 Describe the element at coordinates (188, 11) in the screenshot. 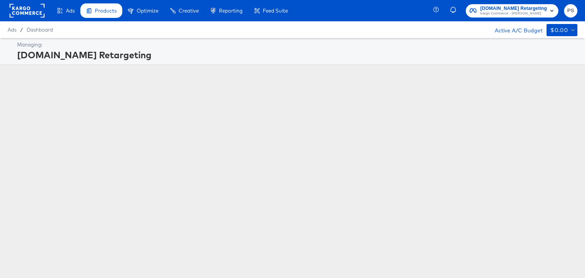

I see `span: Creative` at that location.